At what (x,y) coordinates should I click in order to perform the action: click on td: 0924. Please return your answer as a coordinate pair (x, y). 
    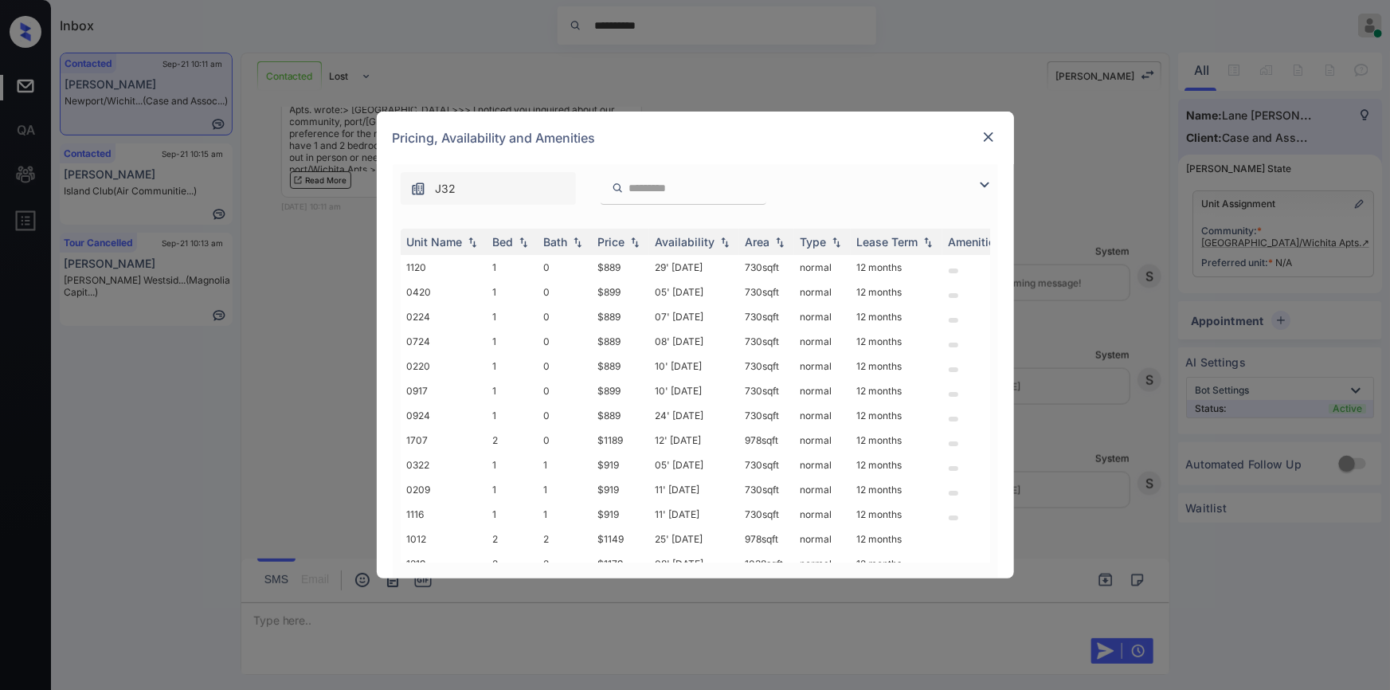
    Looking at the image, I should click on (444, 415).